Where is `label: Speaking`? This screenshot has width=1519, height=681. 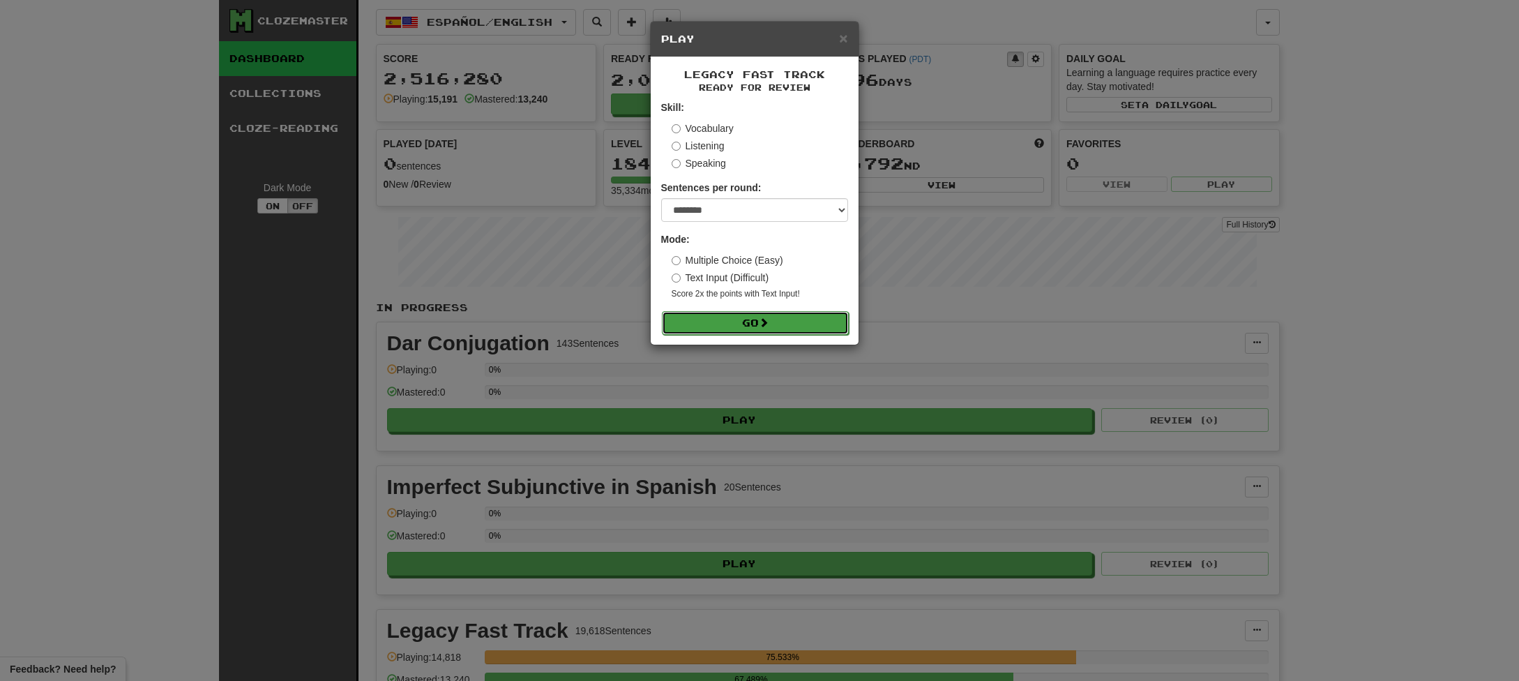 label: Speaking is located at coordinates (699, 163).